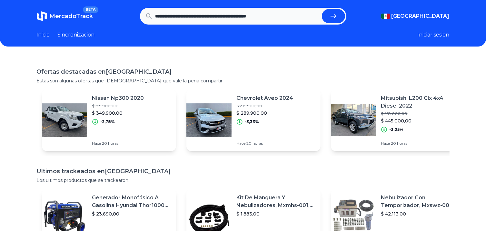 This screenshot has height=231, width=486. Describe the element at coordinates (386, 16) in the screenshot. I see `img: Mexico` at that location.